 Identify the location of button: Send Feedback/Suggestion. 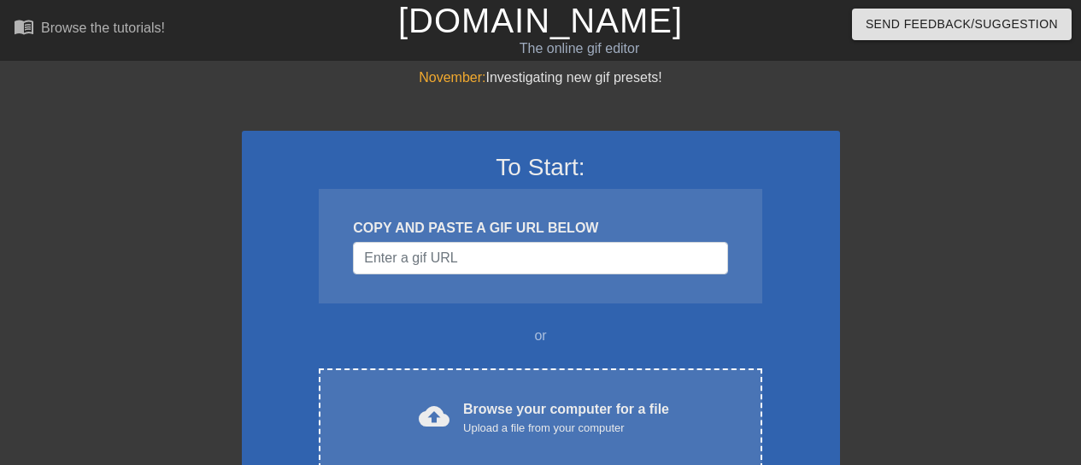
(961, 24).